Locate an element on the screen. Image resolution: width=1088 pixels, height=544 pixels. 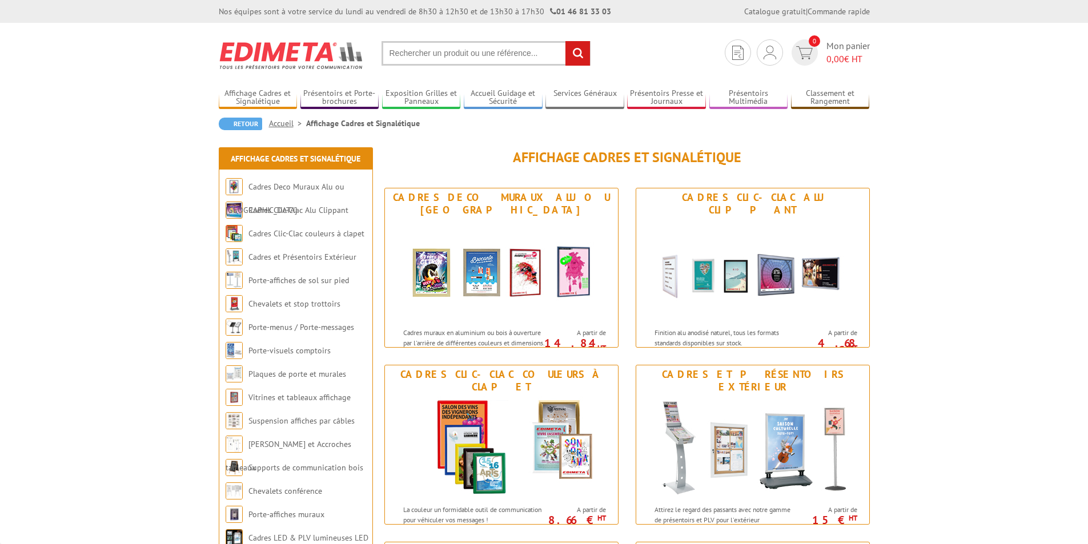
img: Cadres Clic-Clac Alu Clippant is located at coordinates (753, 271).